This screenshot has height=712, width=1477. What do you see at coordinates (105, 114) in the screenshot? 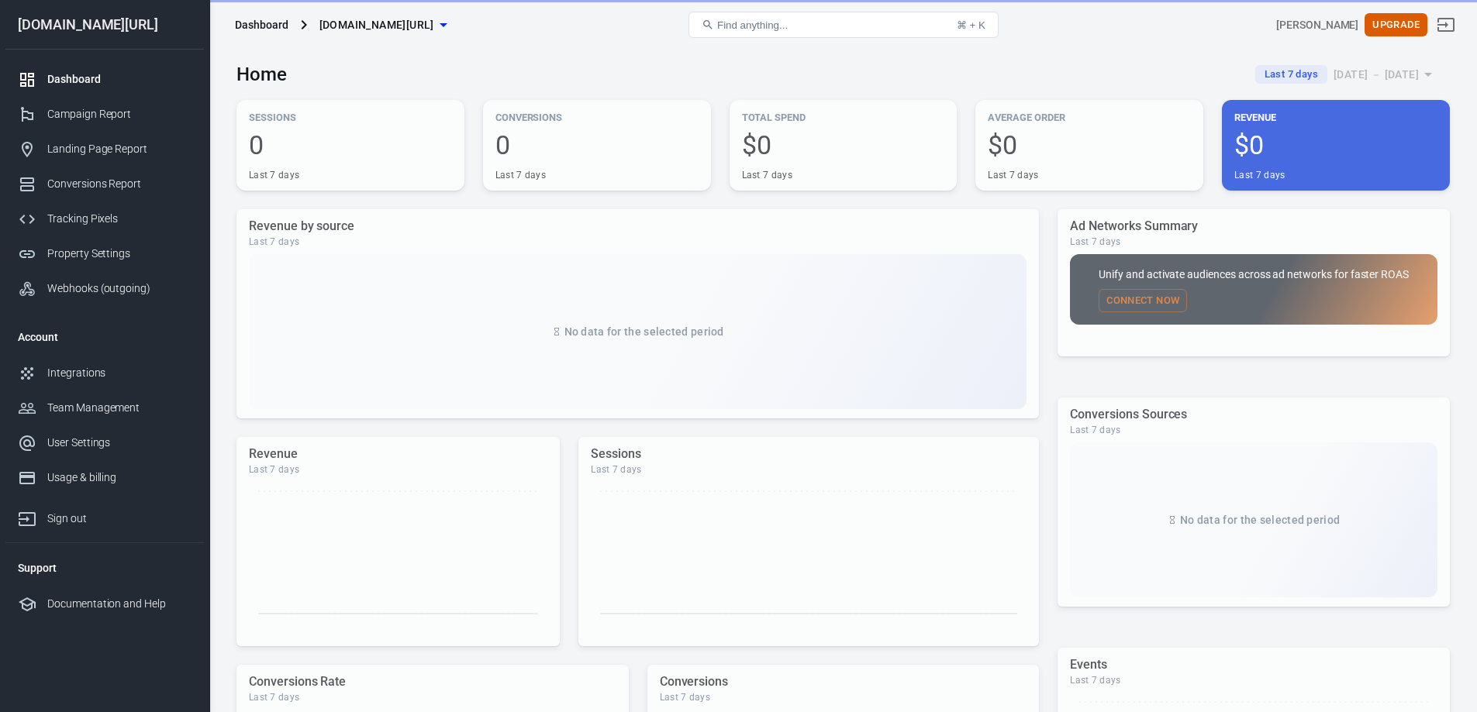
I see `a: Campaign Report` at bounding box center [105, 114].